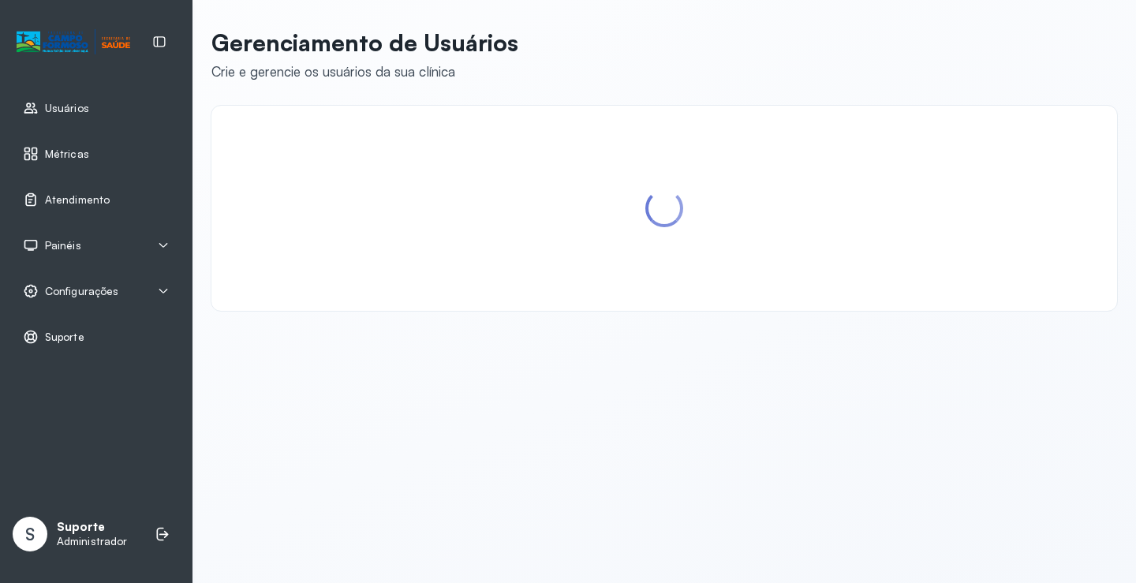 The image size is (1136, 583). Describe the element at coordinates (96, 108) in the screenshot. I see `a: Usuários` at that location.